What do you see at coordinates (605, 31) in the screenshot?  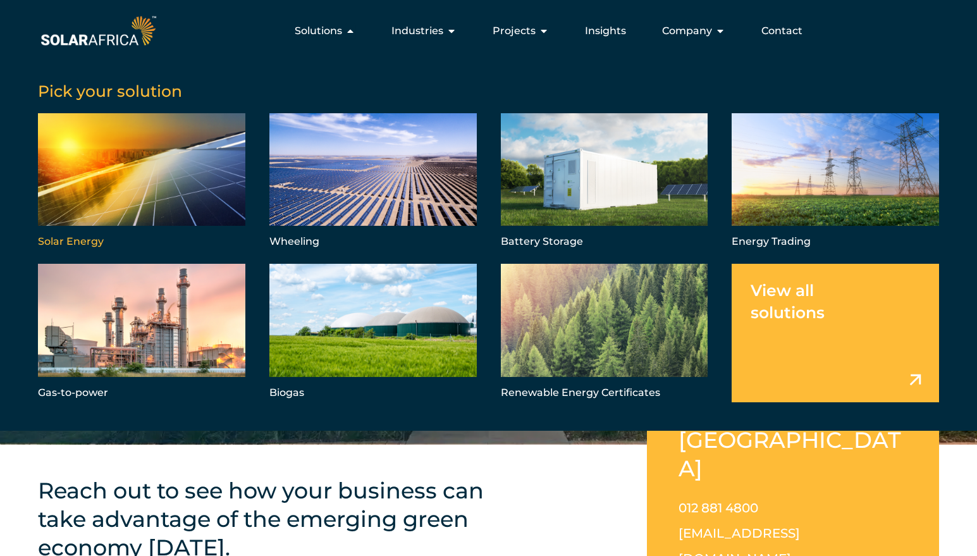 I see `a: Insights` at bounding box center [605, 31].